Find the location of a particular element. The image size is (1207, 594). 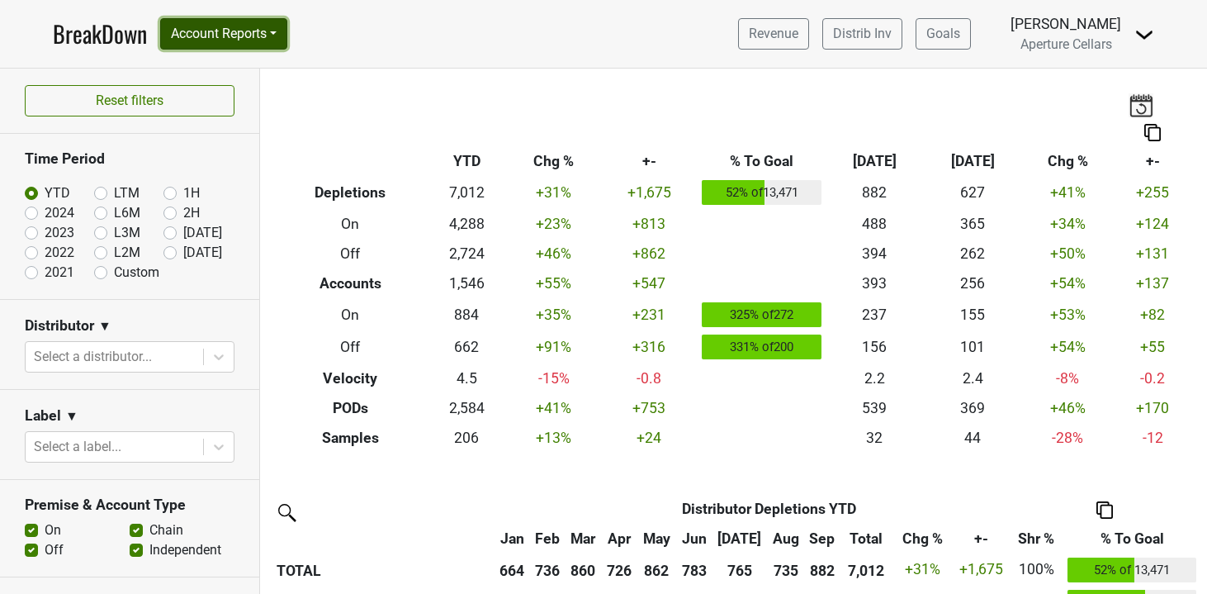

h3: Time Period is located at coordinates (130, 159).